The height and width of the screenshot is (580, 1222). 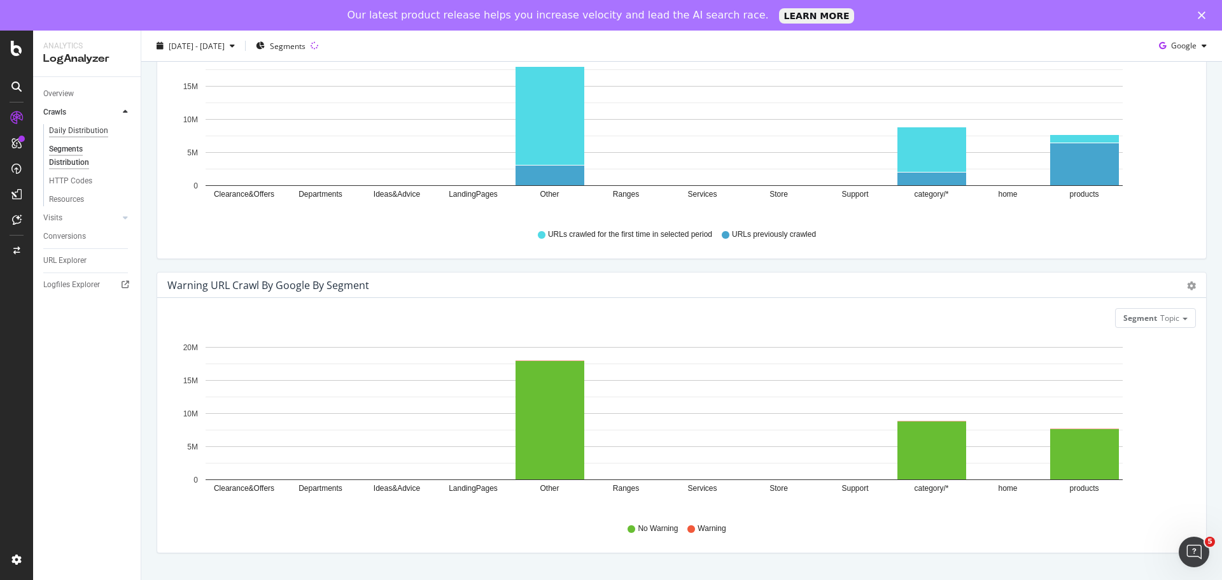 What do you see at coordinates (268, 285) in the screenshot?
I see `div: Warning URL Crawl by google by Segment` at bounding box center [268, 285].